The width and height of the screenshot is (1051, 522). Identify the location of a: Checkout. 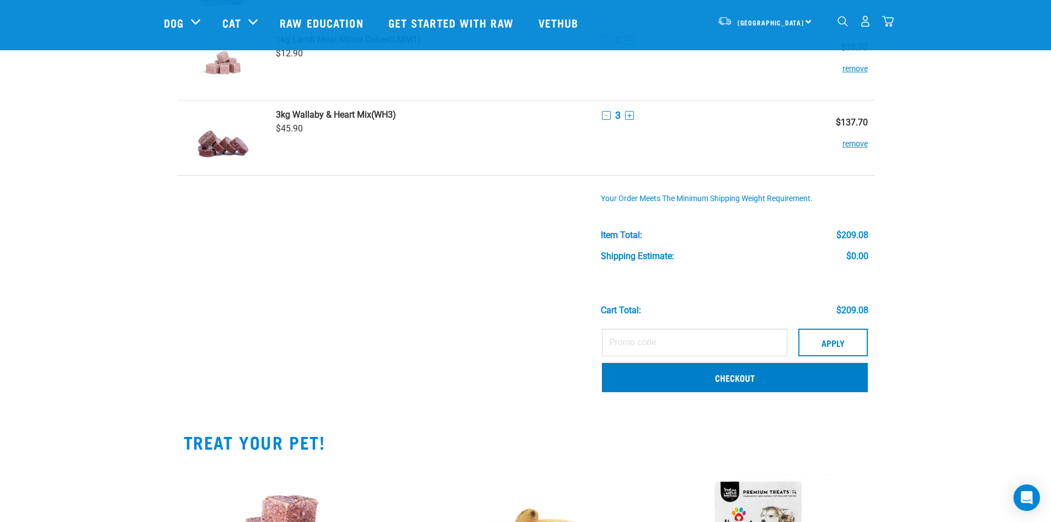
(735, 377).